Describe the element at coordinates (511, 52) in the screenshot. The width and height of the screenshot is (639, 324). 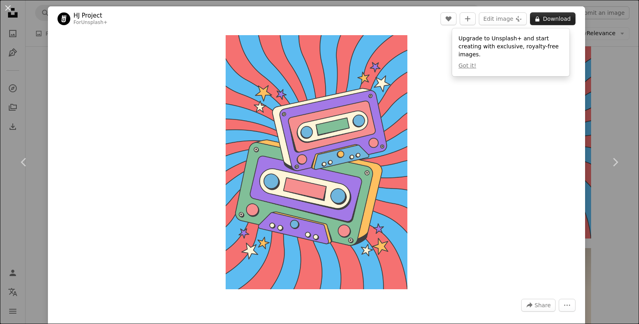
I see `div: Upgrade to Unsplash+ and start creating with exclusive, royalty-free images.` at that location.